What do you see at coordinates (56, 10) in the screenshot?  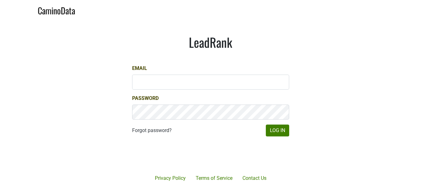 I see `a: CaminoData` at bounding box center [56, 10].